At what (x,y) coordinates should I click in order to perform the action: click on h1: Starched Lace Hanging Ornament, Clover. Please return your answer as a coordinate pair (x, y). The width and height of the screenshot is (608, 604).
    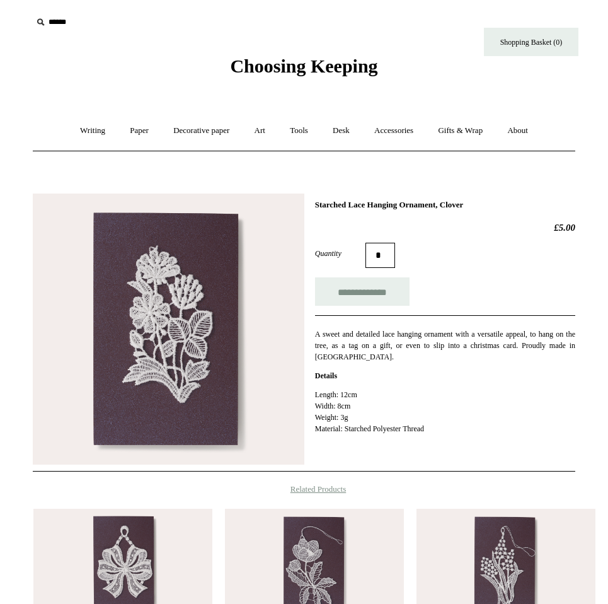
    Looking at the image, I should click on (445, 205).